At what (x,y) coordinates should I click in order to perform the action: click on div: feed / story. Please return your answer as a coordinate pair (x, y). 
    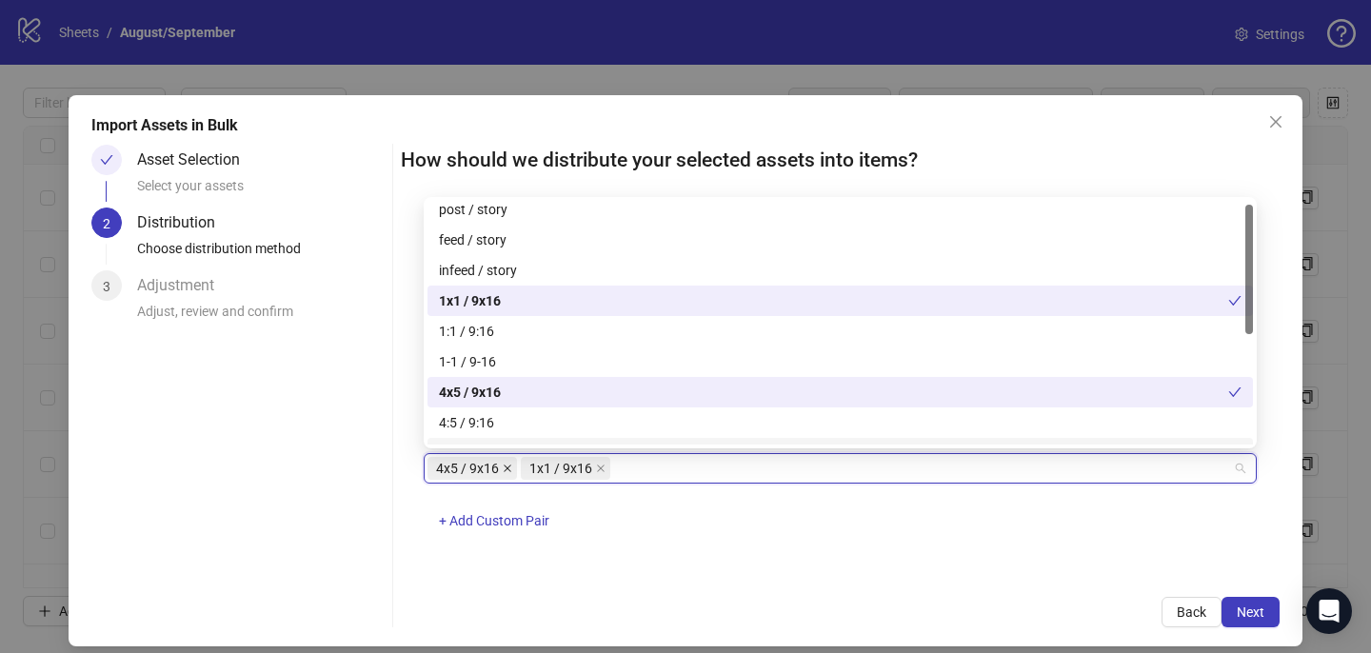
    Looking at the image, I should click on (839, 240).